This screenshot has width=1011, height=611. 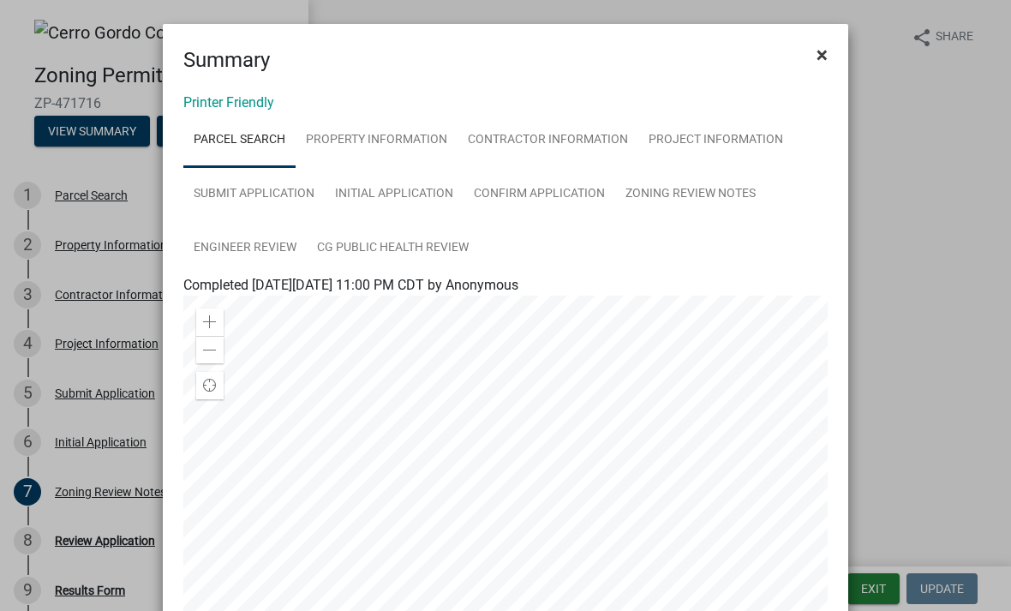 I want to click on a: Confirm Application, so click(x=539, y=195).